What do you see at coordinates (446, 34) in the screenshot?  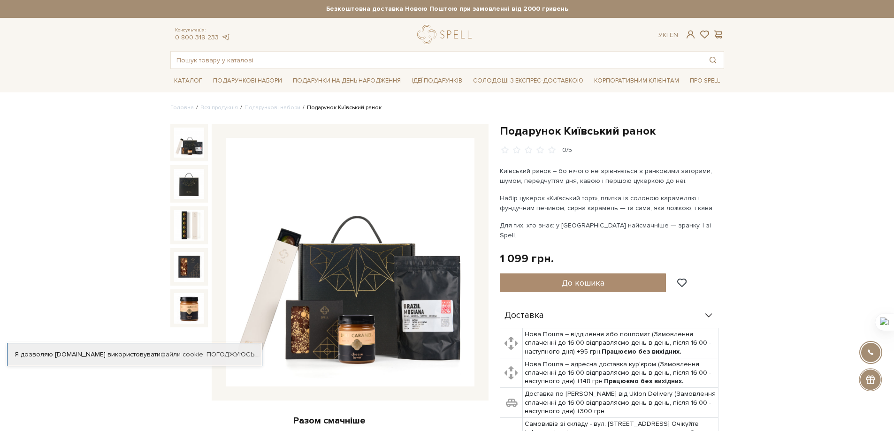 I see `a: logo` at bounding box center [446, 34].